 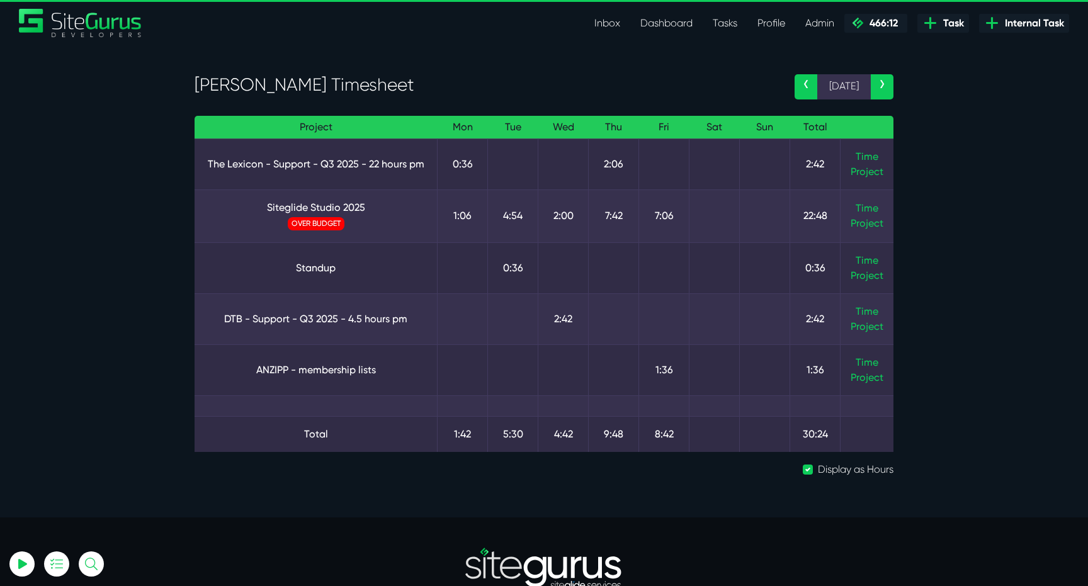 I want to click on th: Tue, so click(x=513, y=127).